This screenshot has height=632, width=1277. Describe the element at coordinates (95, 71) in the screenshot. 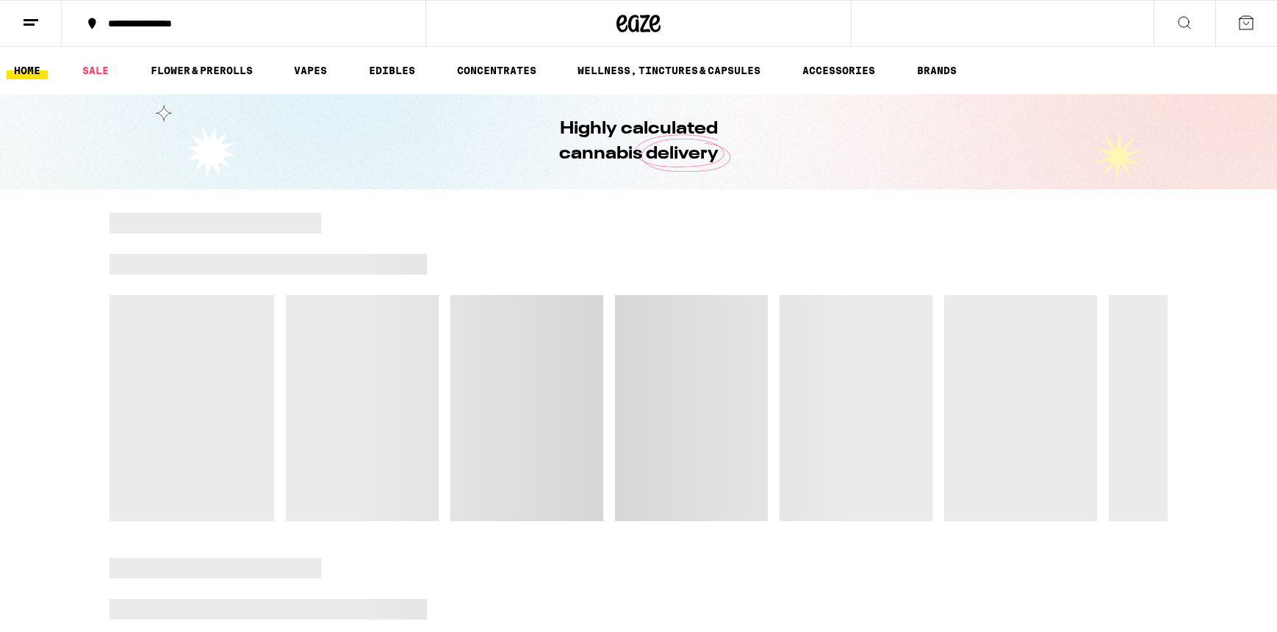

I see `a: SALE` at that location.